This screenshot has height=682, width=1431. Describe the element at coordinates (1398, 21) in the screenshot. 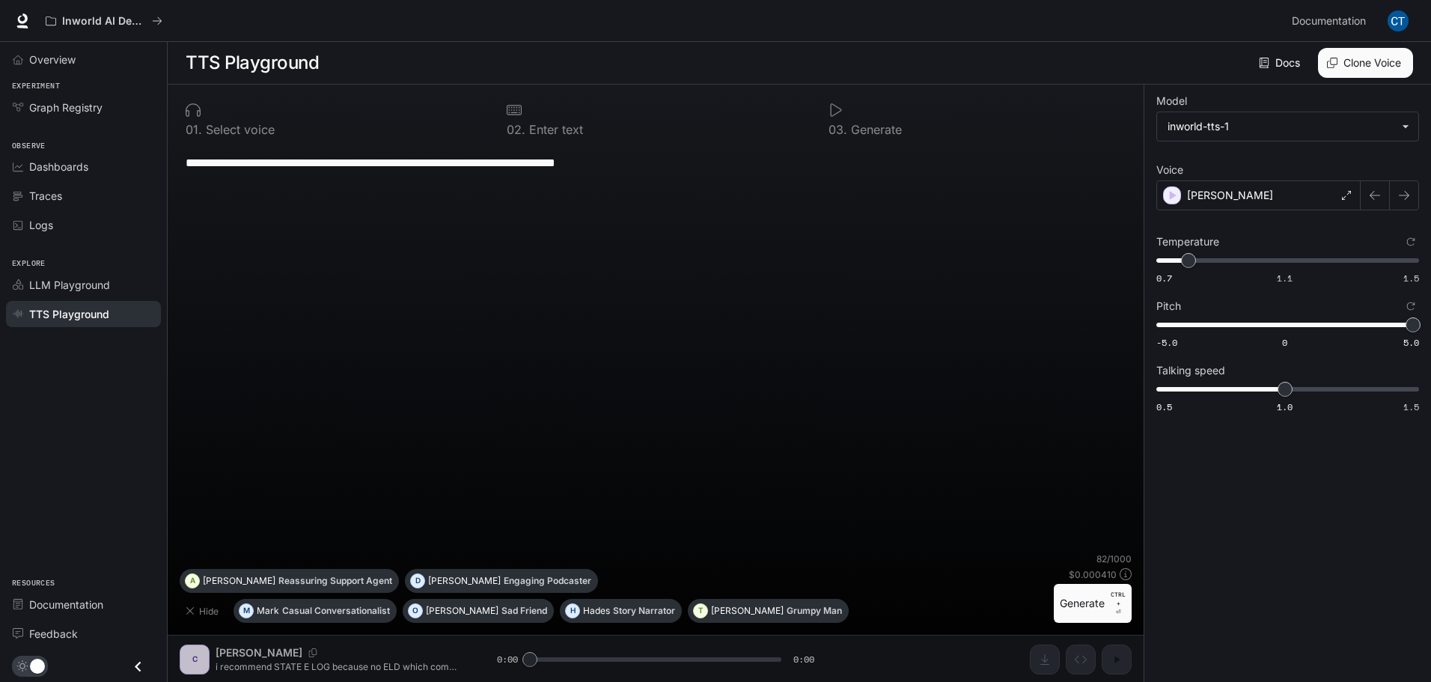

I see `img: User avatar` at that location.